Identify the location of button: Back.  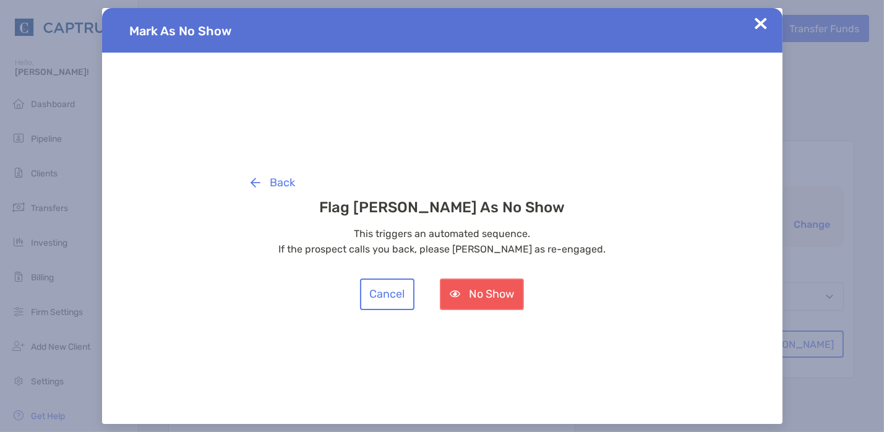
(273, 182).